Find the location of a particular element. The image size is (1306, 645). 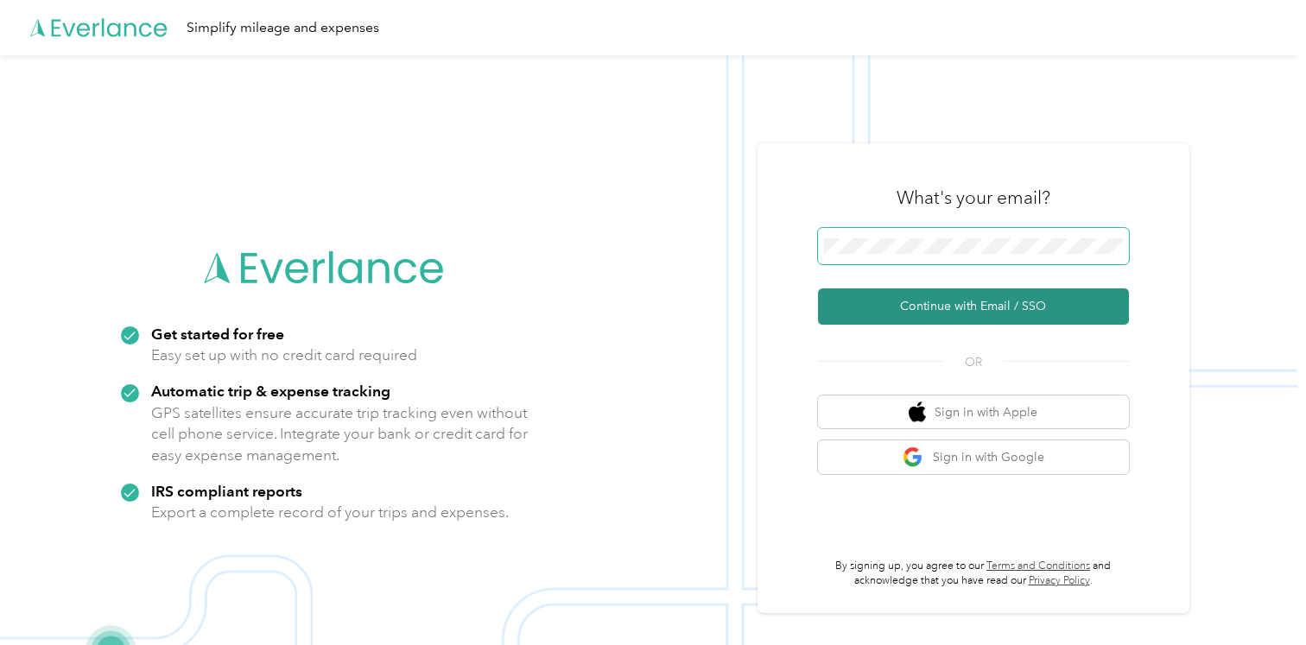

img: google logo is located at coordinates (913, 457).